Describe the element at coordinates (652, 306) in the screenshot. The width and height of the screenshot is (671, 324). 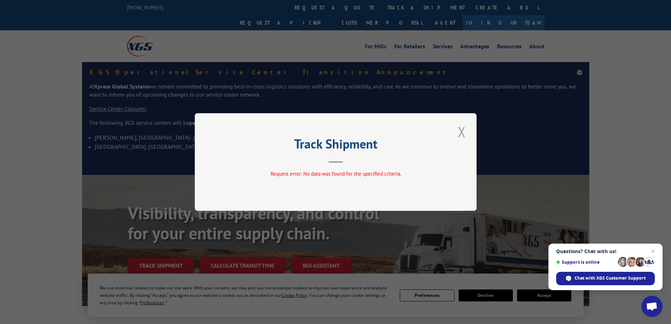
I see `a: Open chat` at that location.